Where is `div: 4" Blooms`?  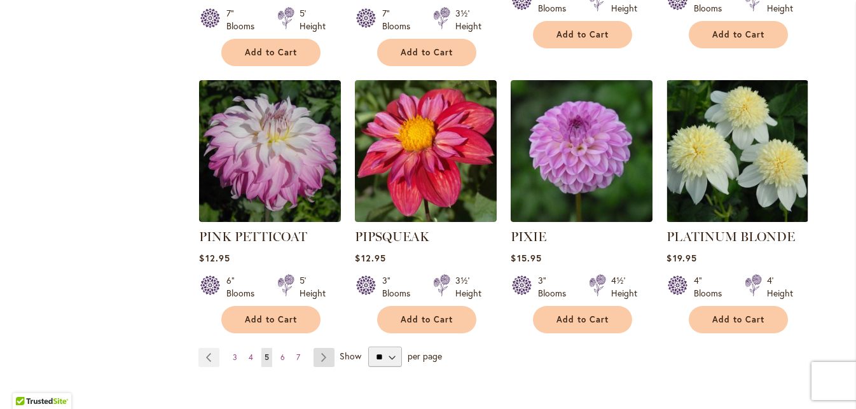 div: 4" Blooms is located at coordinates (712, 287).